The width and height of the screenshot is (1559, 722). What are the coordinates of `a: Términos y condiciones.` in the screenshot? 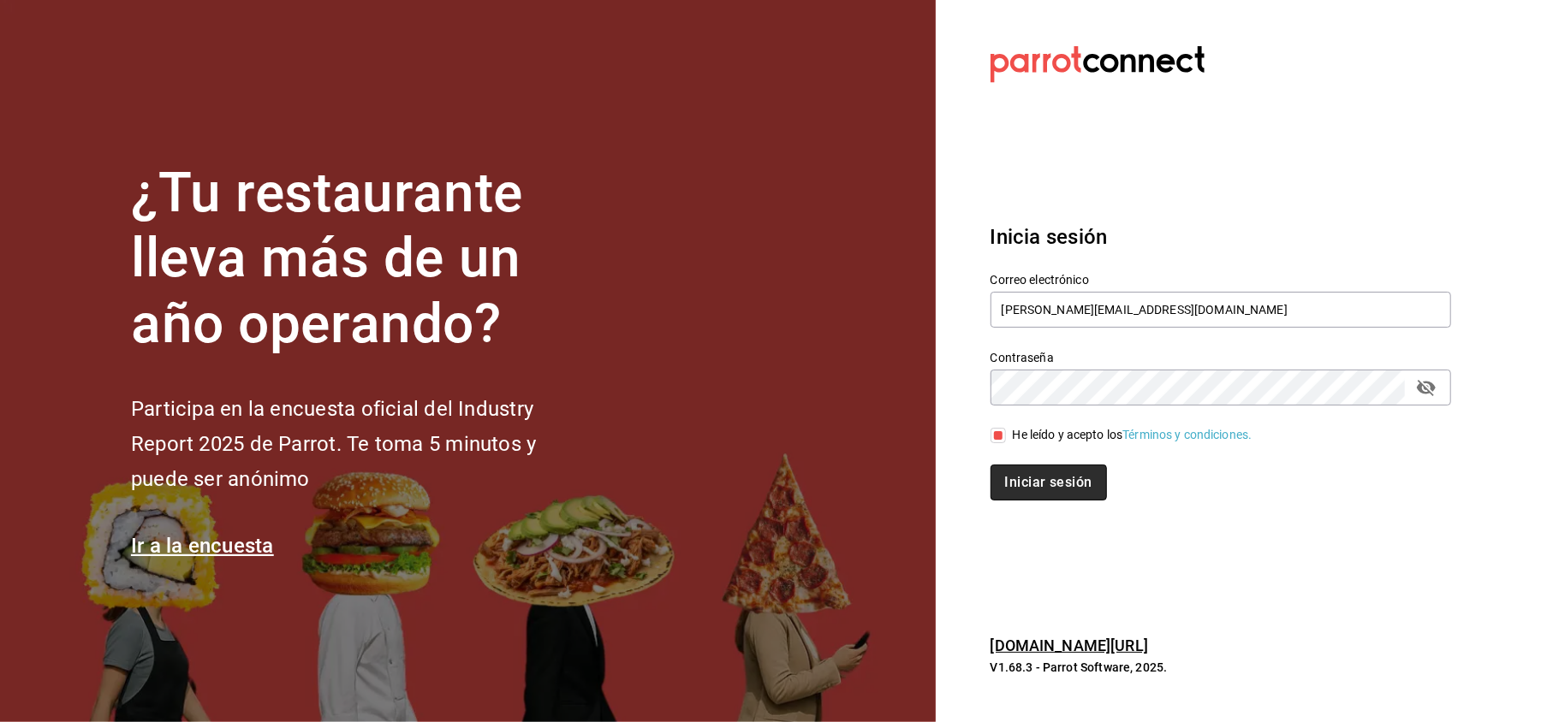 It's located at (1186, 435).